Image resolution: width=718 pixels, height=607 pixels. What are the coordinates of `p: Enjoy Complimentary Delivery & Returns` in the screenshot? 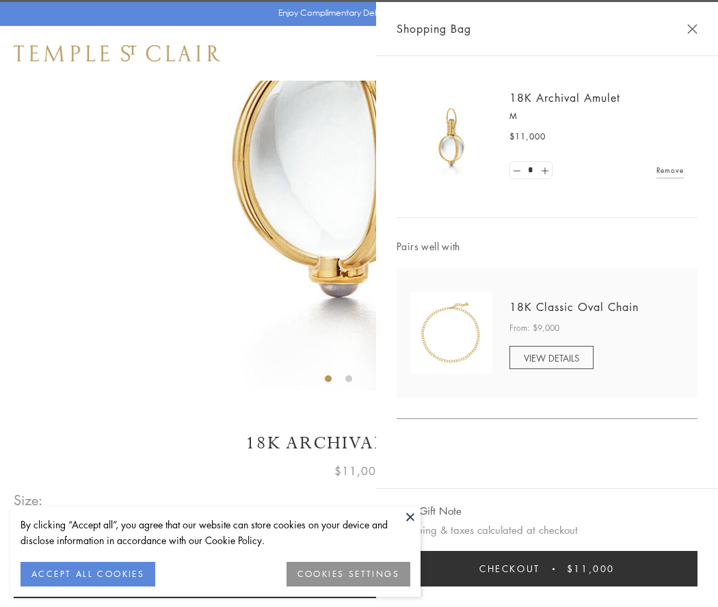 It's located at (355, 13).